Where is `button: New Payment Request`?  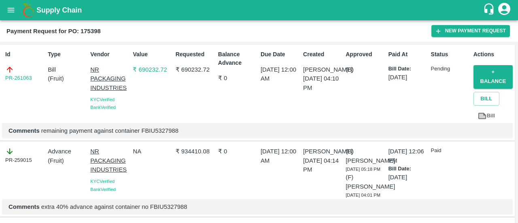 button: New Payment Request is located at coordinates (471, 31).